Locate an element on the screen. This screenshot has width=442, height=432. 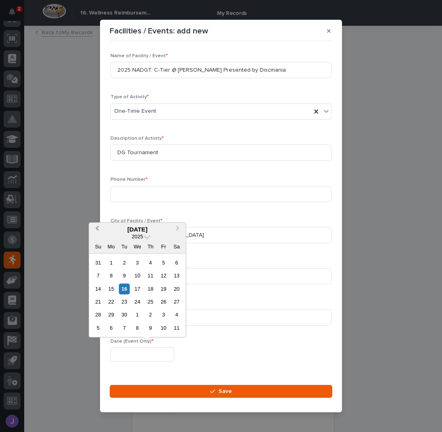
div: Choose Thursday, September 11th, 2025 is located at coordinates (150, 276).